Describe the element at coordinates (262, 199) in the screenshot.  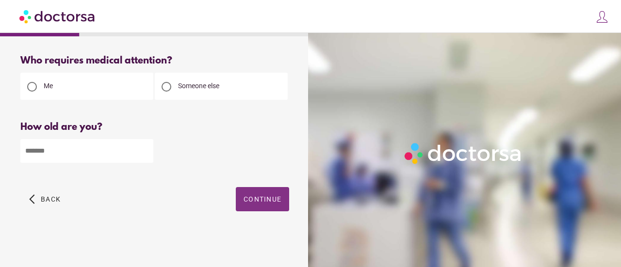
I see `button: Continue` at that location.